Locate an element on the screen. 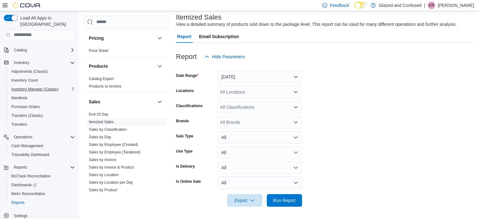  a: Dashboards is located at coordinates (42, 185).